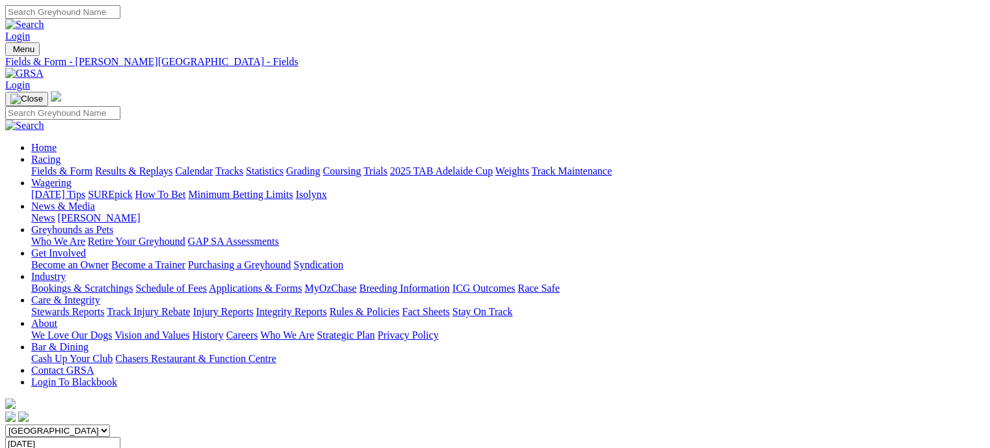 This screenshot has width=990, height=448. Describe the element at coordinates (27, 99) in the screenshot. I see `img: Close` at that location.